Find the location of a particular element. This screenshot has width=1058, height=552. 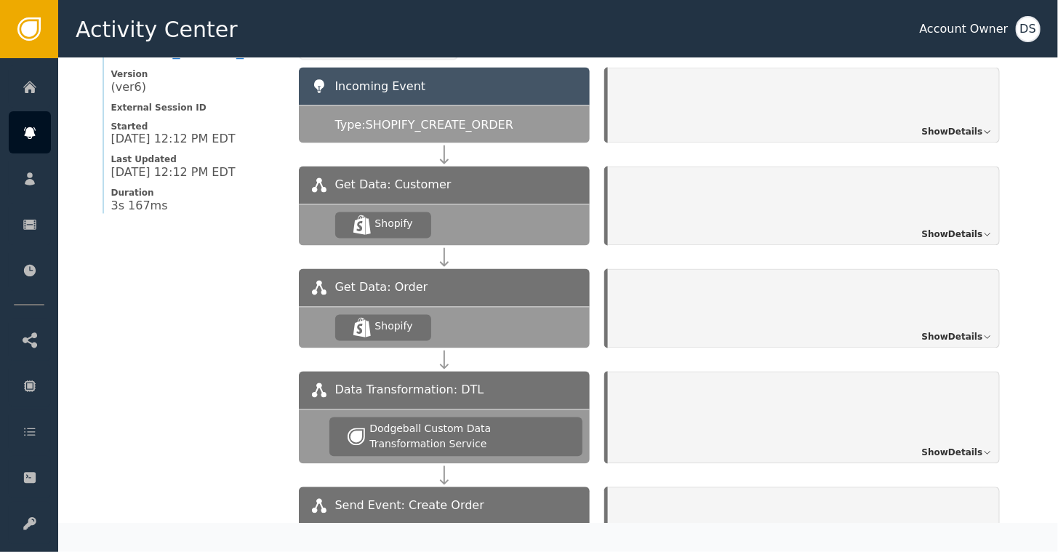

span: Activity Center is located at coordinates (156, 29).